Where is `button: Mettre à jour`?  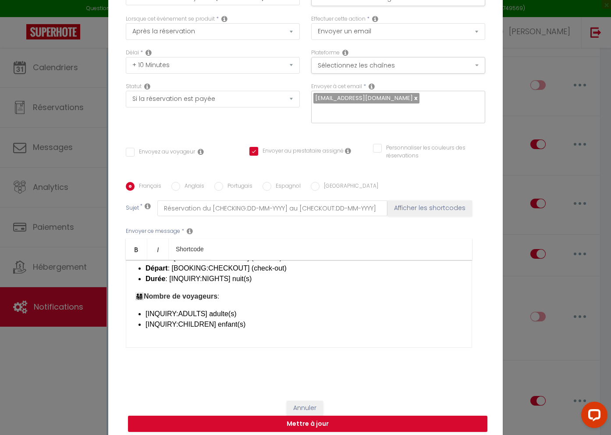 button: Mettre à jour is located at coordinates (308, 424).